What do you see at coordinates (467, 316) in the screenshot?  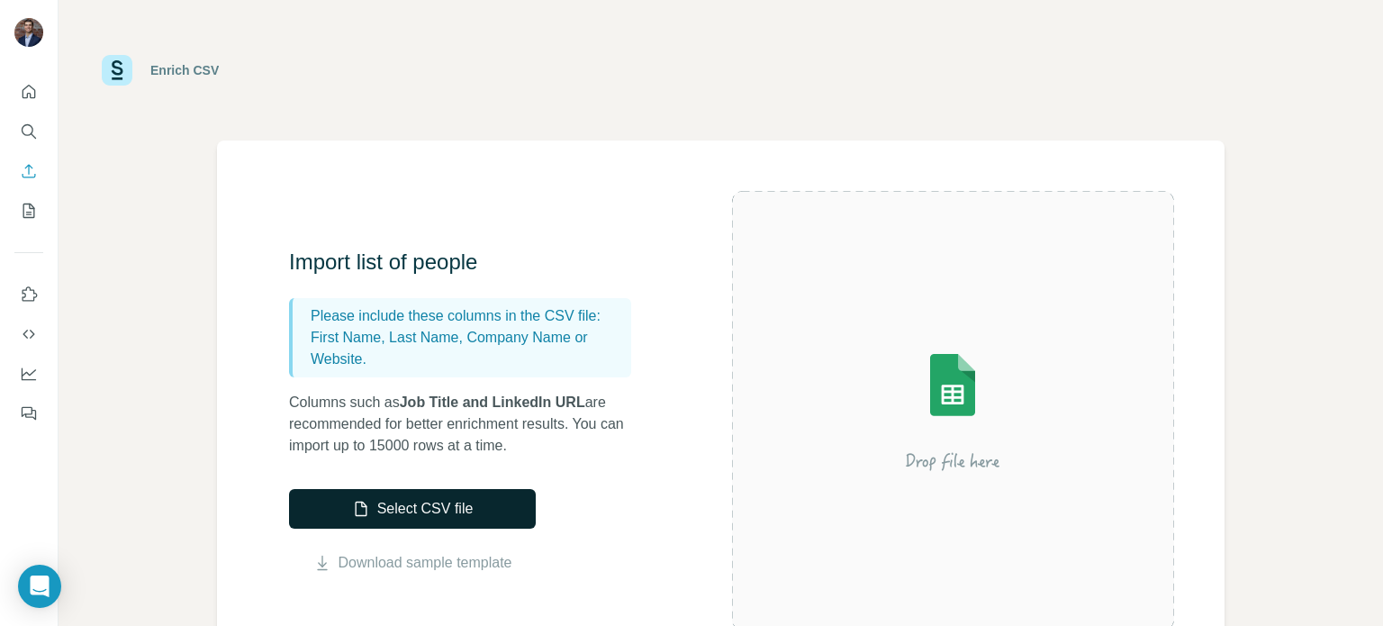 I see `p: Please include these columns in the CSV file:` at bounding box center [467, 316].